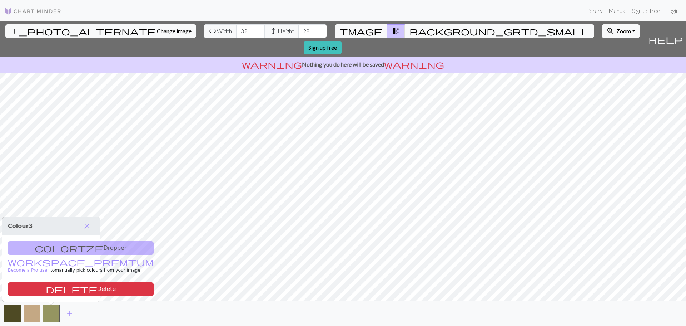 The height and width of the screenshot is (326, 686). I want to click on span: image, so click(361, 31).